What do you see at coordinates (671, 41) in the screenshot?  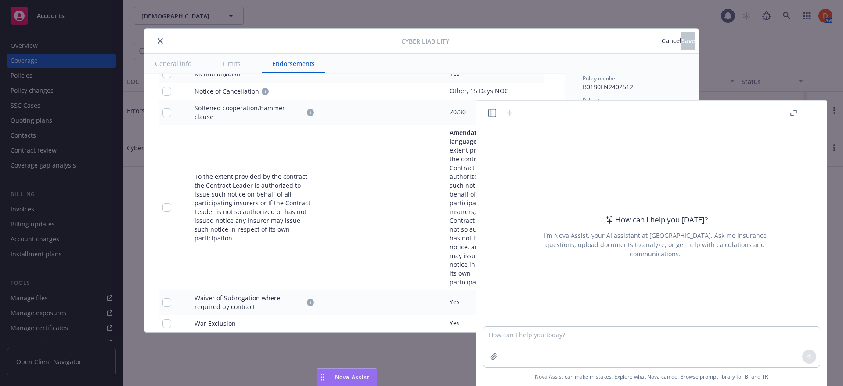 I see `button: Cancel` at bounding box center [671, 41].